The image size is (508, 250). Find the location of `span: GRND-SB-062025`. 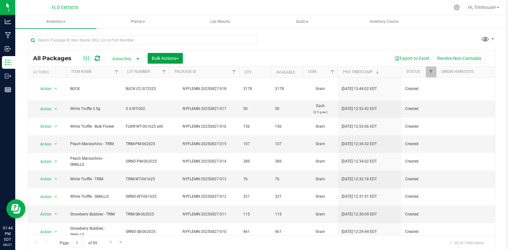

span: GRND-SB-062025 is located at coordinates (146, 232).